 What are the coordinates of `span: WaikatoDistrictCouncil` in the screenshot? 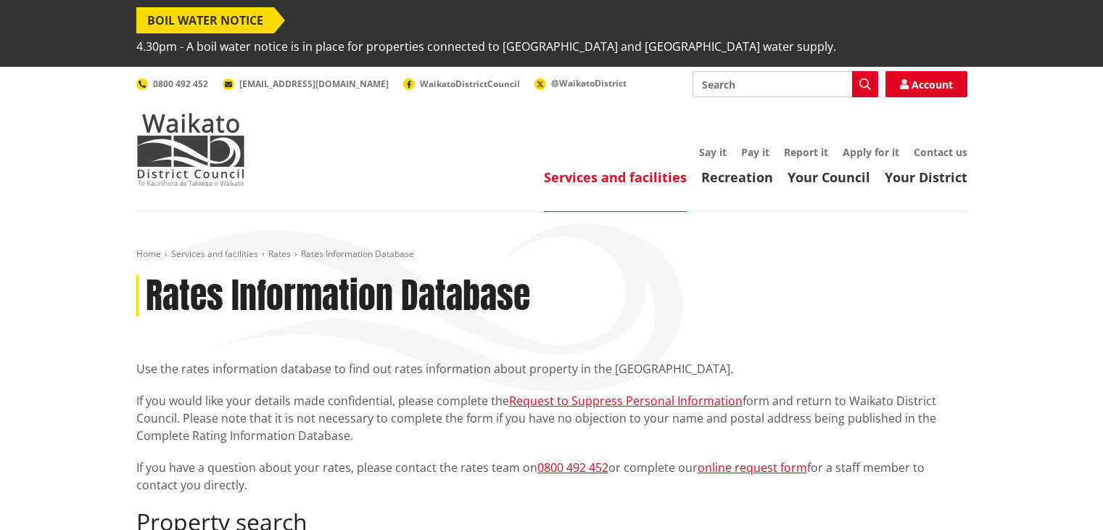 It's located at (470, 83).